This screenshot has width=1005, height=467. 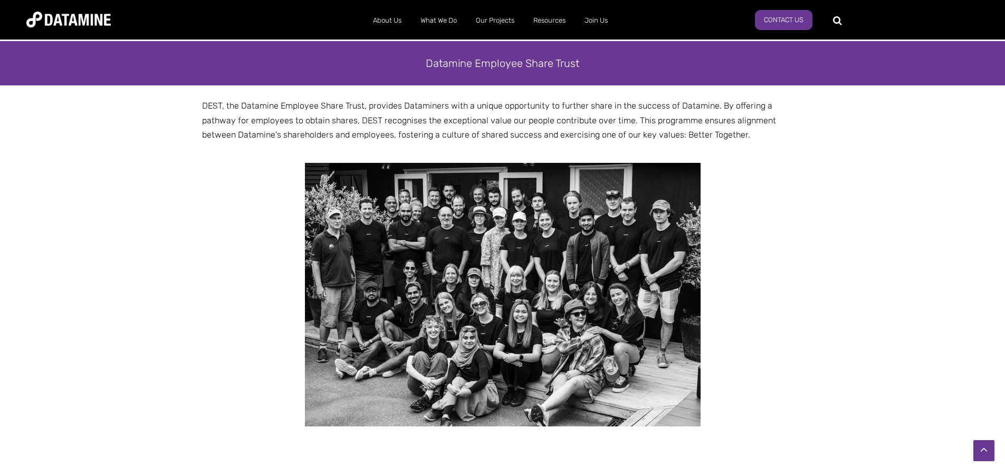 What do you see at coordinates (489, 120) in the screenshot?
I see `span: DEST, the Datamine Employee Share Trust, provides Dataminers with a unique opportunity to further...` at bounding box center [489, 120].